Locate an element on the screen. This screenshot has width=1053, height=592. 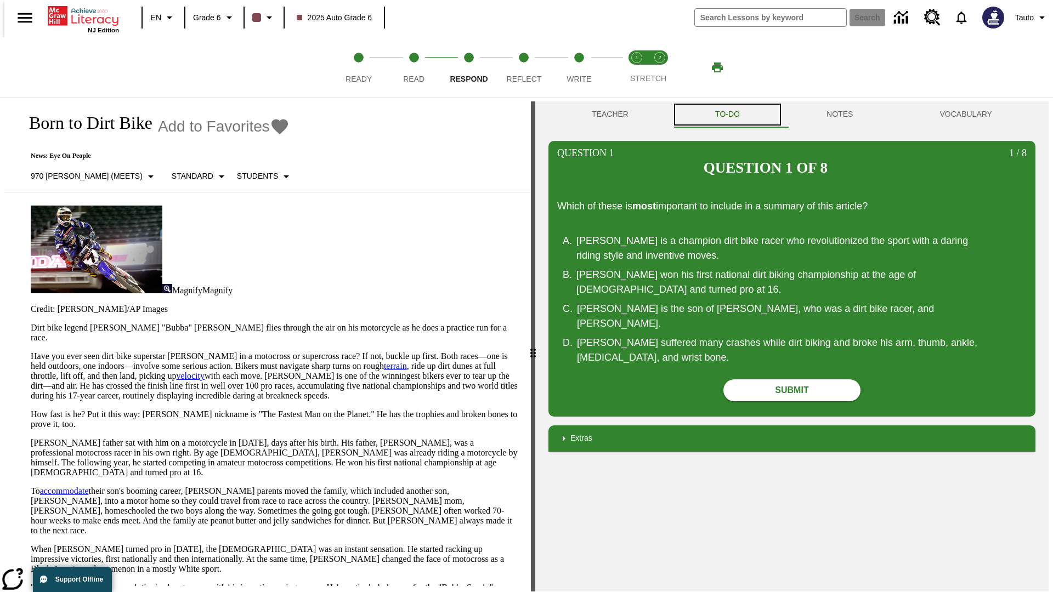
span: D . is located at coordinates (568, 343).